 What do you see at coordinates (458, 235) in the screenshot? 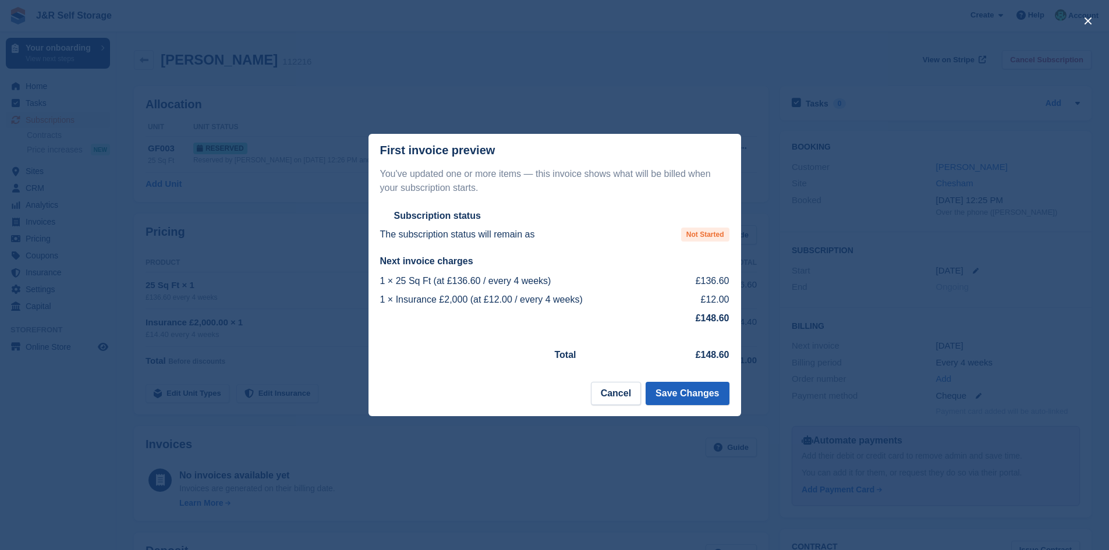
I see `p: The subscription status will remain as` at bounding box center [458, 235].